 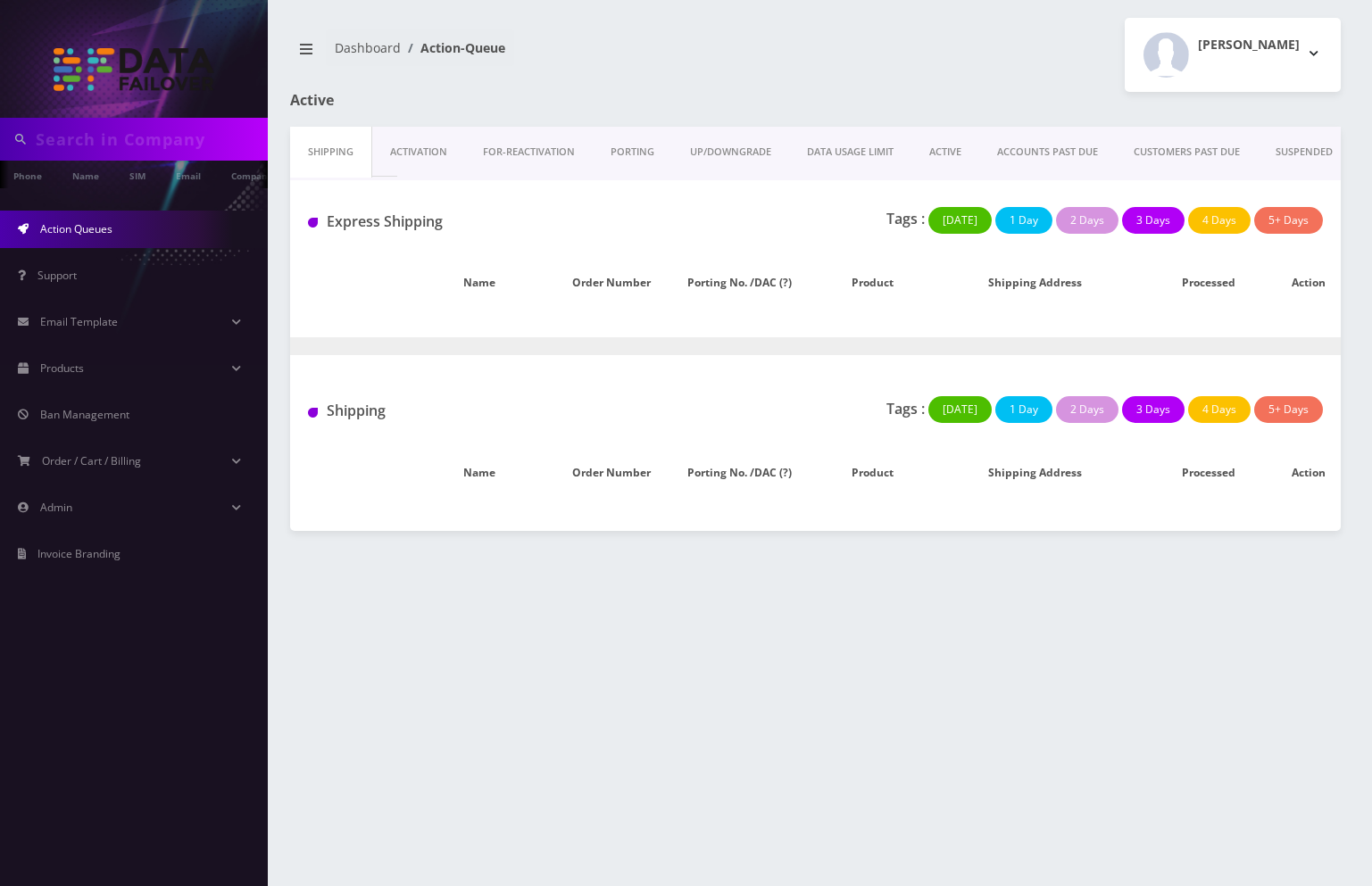 I want to click on a: Name, so click(x=86, y=174).